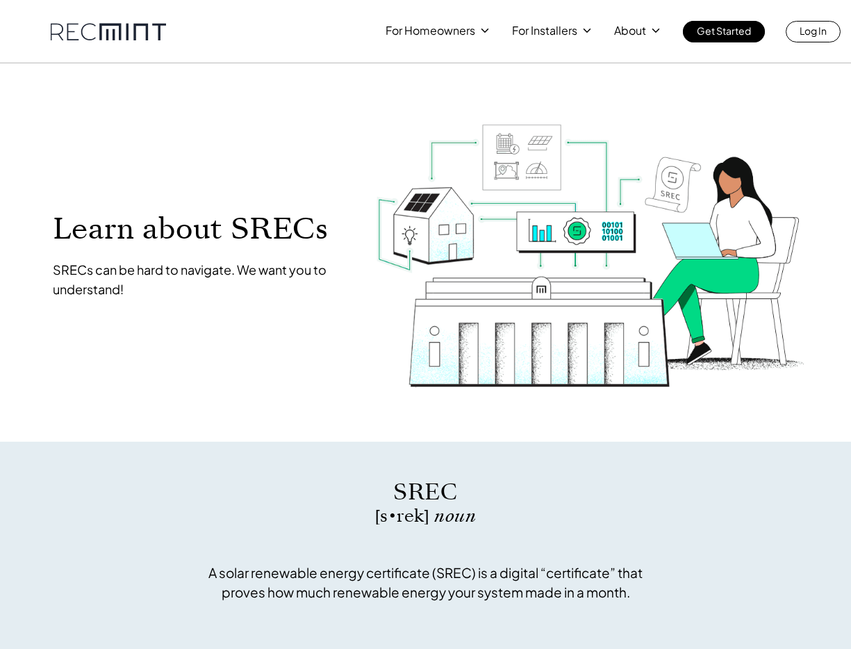 Image resolution: width=851 pixels, height=649 pixels. What do you see at coordinates (545, 31) in the screenshot?
I see `p: For Installers` at bounding box center [545, 31].